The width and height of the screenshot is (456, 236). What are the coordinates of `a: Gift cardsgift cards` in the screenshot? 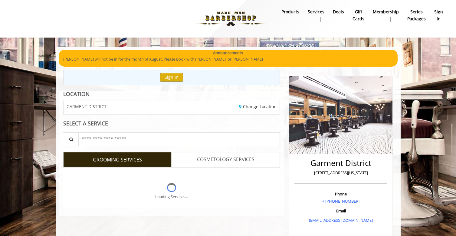 It's located at (359, 19).